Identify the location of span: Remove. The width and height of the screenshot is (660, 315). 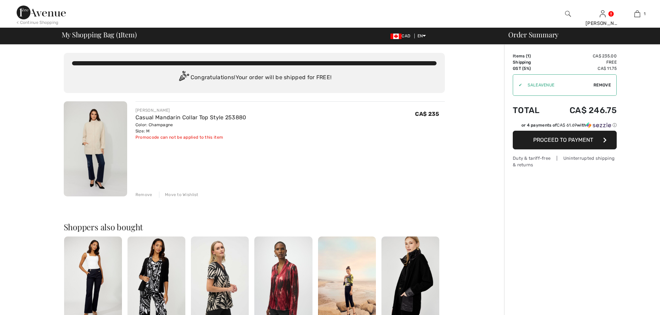
(602, 85).